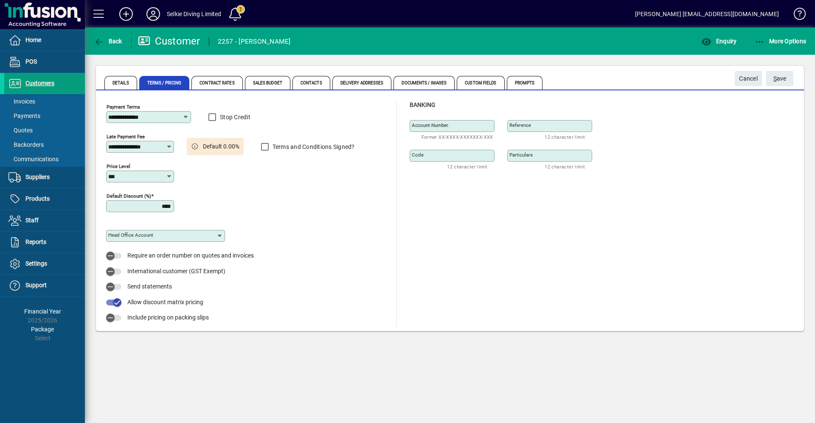  I want to click on span: Include pricing on packing slips, so click(168, 317).